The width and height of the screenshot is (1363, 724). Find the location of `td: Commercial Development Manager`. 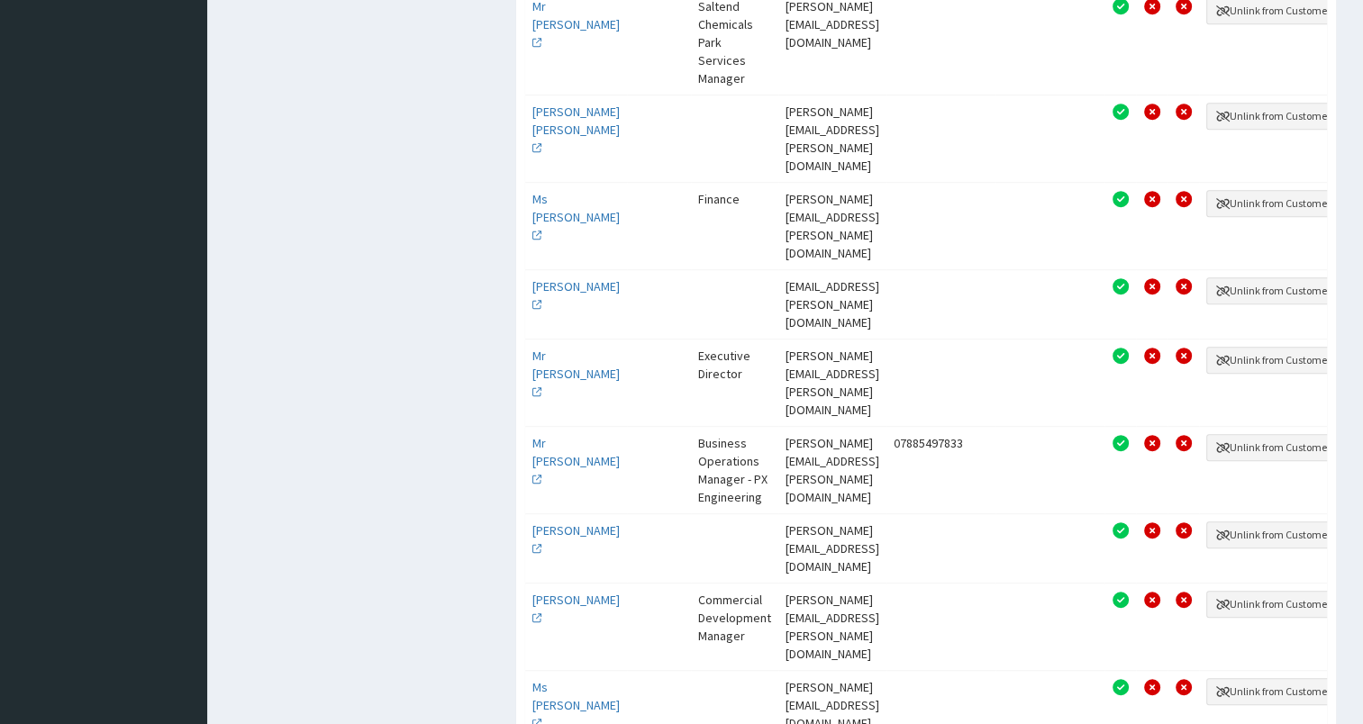

td: Commercial Development Manager is located at coordinates (734, 626).